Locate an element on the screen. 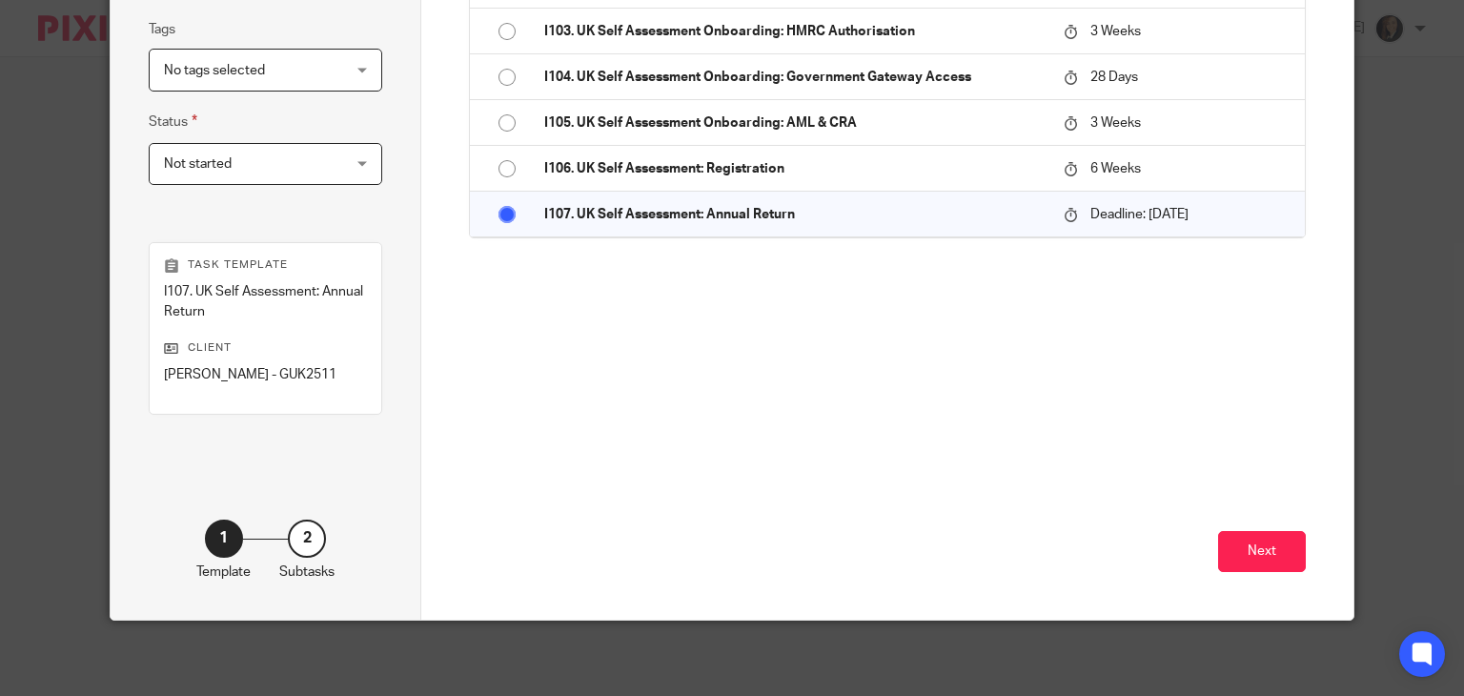 The width and height of the screenshot is (1464, 696). p: I106. UK Self Assessment: Registration is located at coordinates (794, 169).